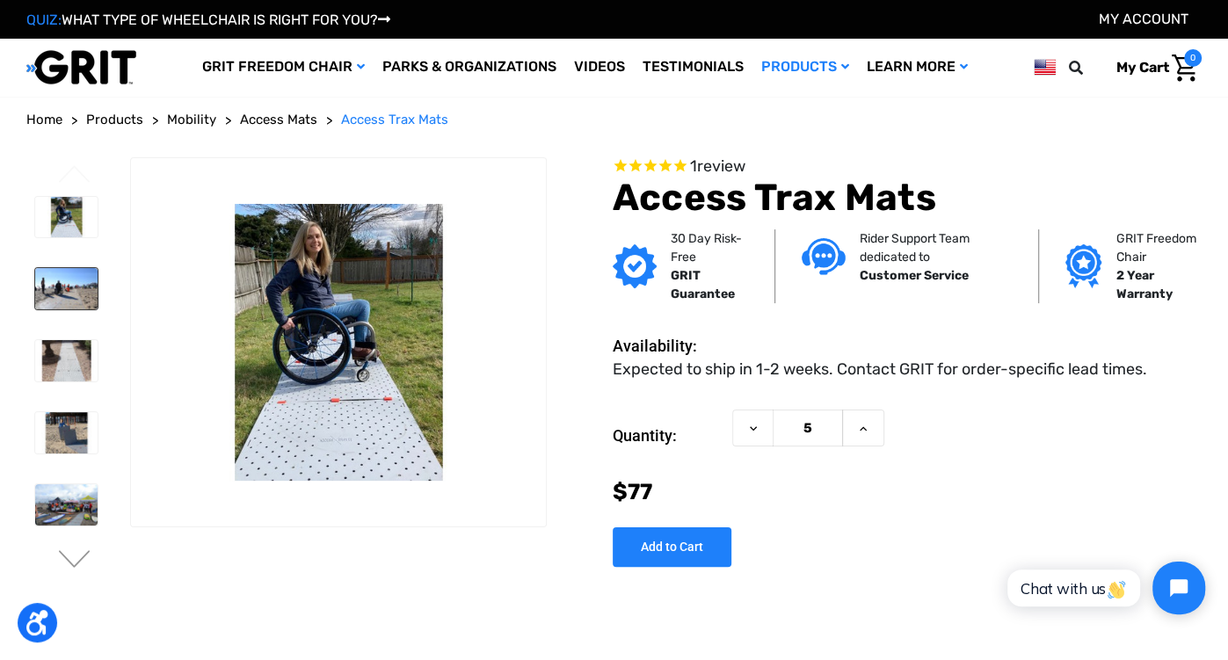  What do you see at coordinates (823, 256) in the screenshot?
I see `img: Customer service` at bounding box center [823, 256].